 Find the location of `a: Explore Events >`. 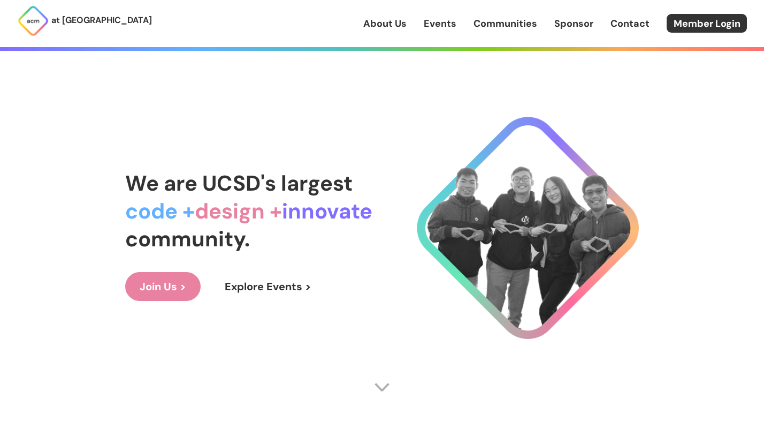

a: Explore Events > is located at coordinates (268, 286).